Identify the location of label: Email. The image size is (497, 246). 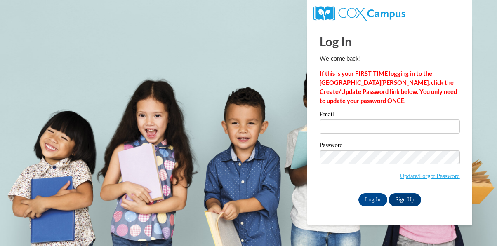
(390, 115).